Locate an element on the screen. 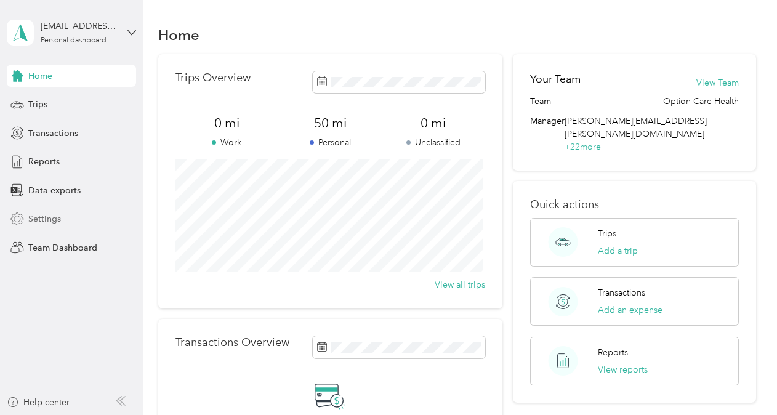 The height and width of the screenshot is (415, 777). p: Transactions is located at coordinates (621, 292).